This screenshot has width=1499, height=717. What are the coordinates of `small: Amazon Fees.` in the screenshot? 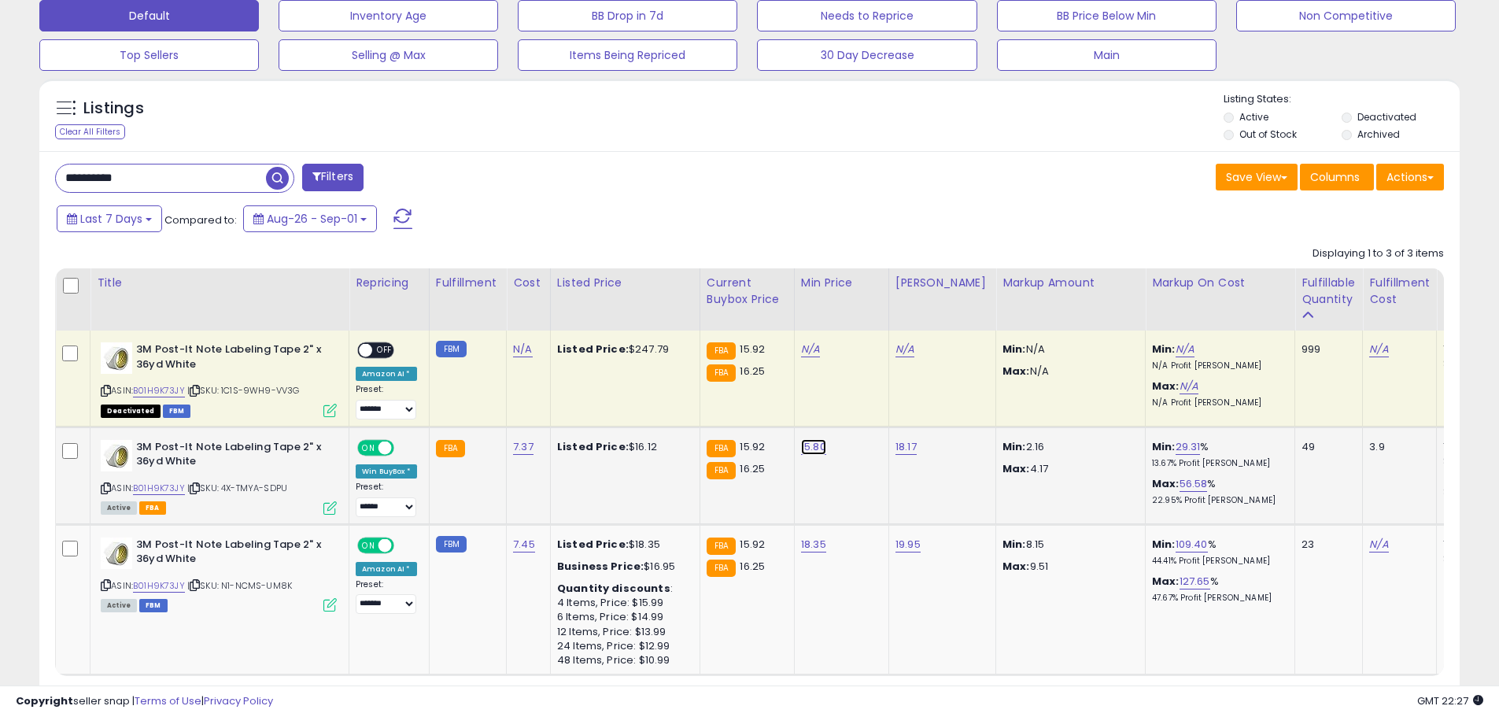 It's located at (1448, 298).